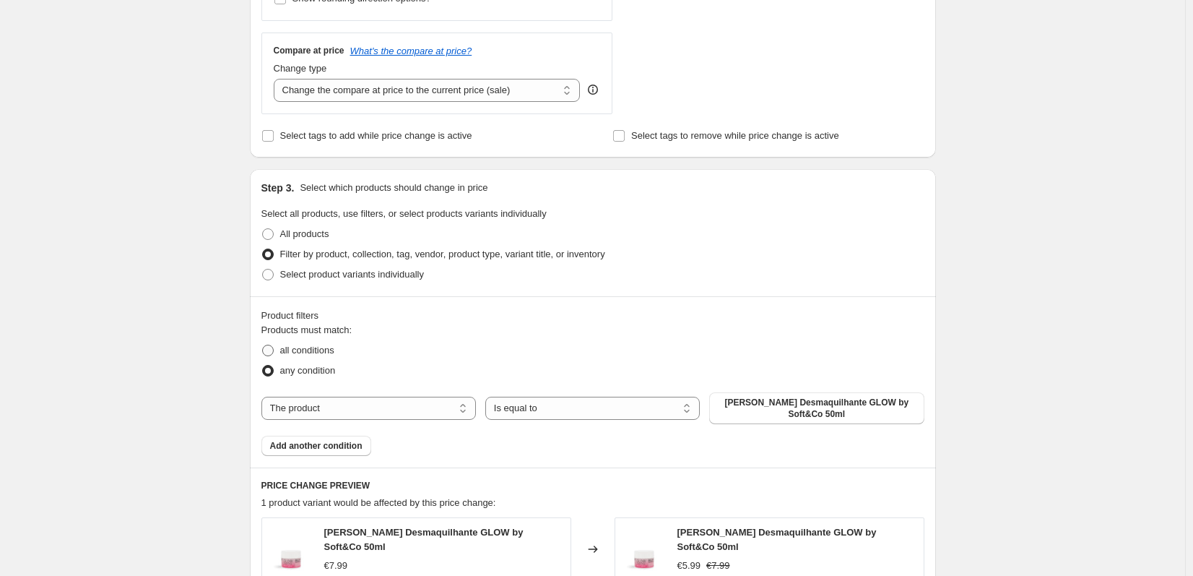 The width and height of the screenshot is (1193, 576). What do you see at coordinates (316, 446) in the screenshot?
I see `span: Add another condition` at bounding box center [316, 446].